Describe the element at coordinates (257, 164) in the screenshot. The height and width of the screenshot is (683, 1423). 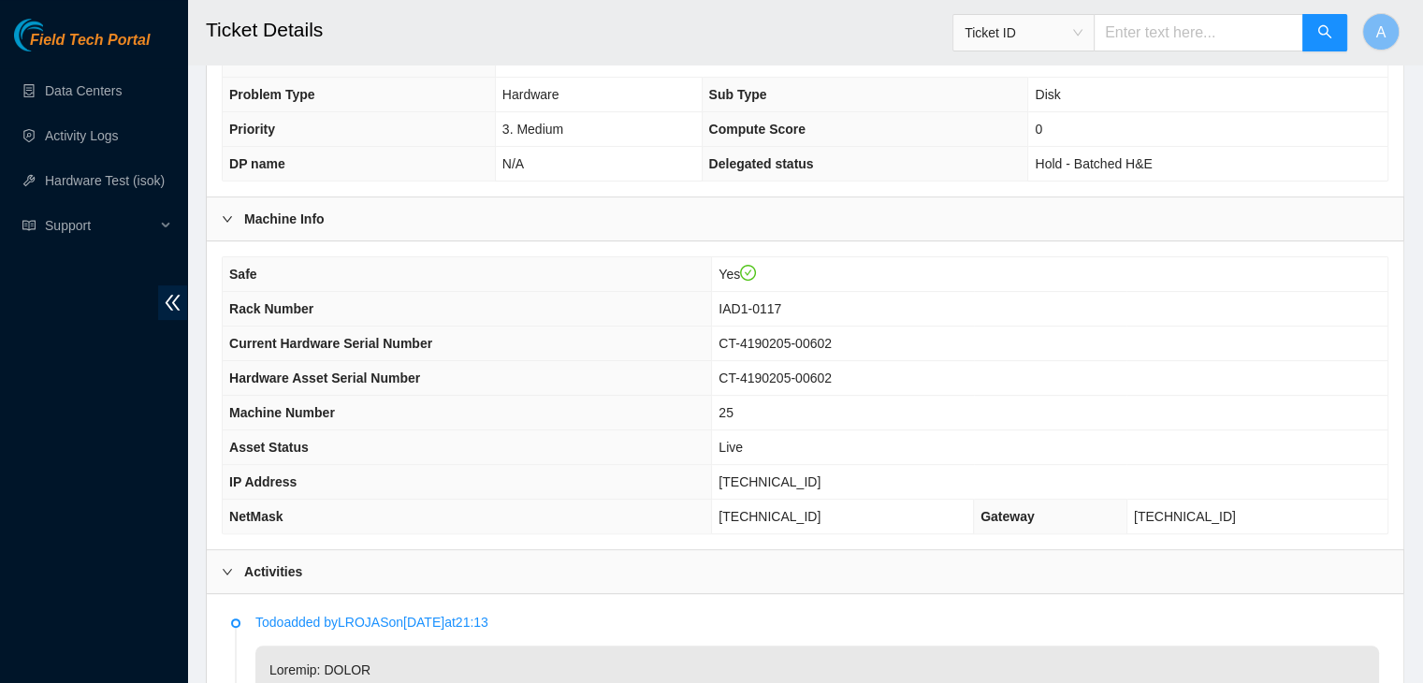
I see `span: DP name` at that location.